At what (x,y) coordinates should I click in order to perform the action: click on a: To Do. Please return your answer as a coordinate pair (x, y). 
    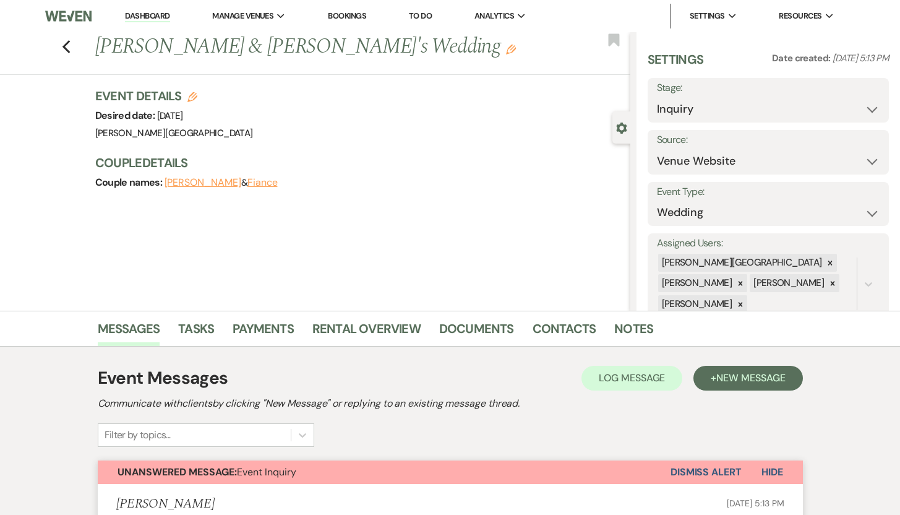
    Looking at the image, I should click on (420, 15).